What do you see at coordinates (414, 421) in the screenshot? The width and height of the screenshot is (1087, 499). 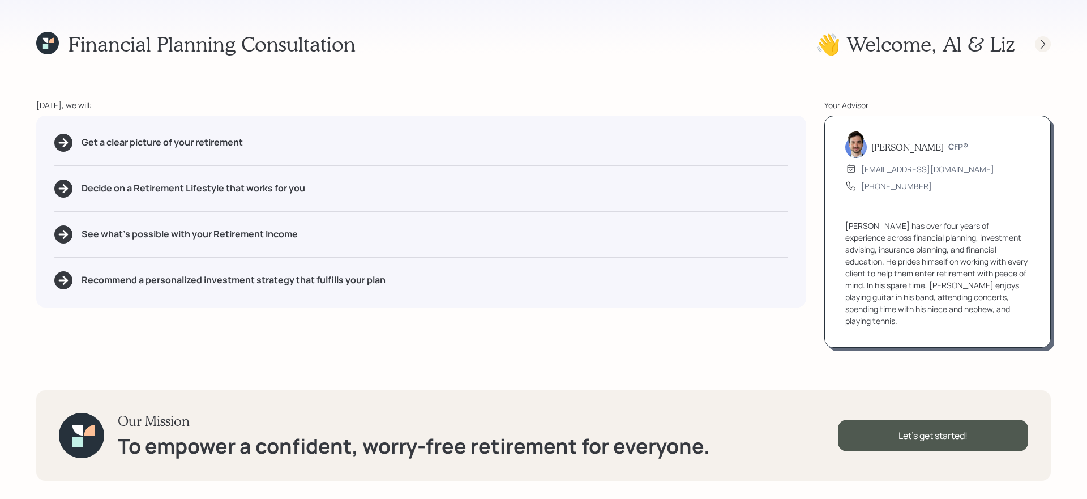 I see `h3: Our Mission` at bounding box center [414, 421].